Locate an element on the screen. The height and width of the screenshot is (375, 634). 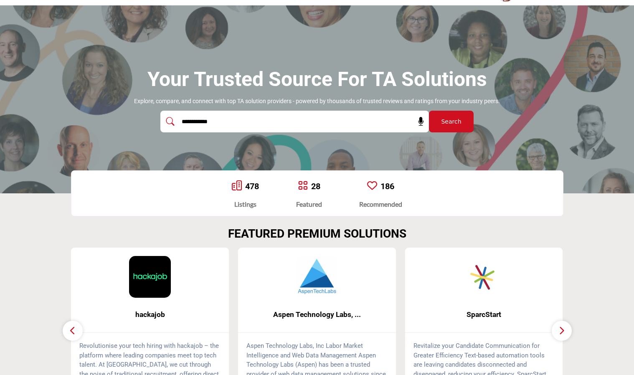
img: SparcStart is located at coordinates (484, 277).